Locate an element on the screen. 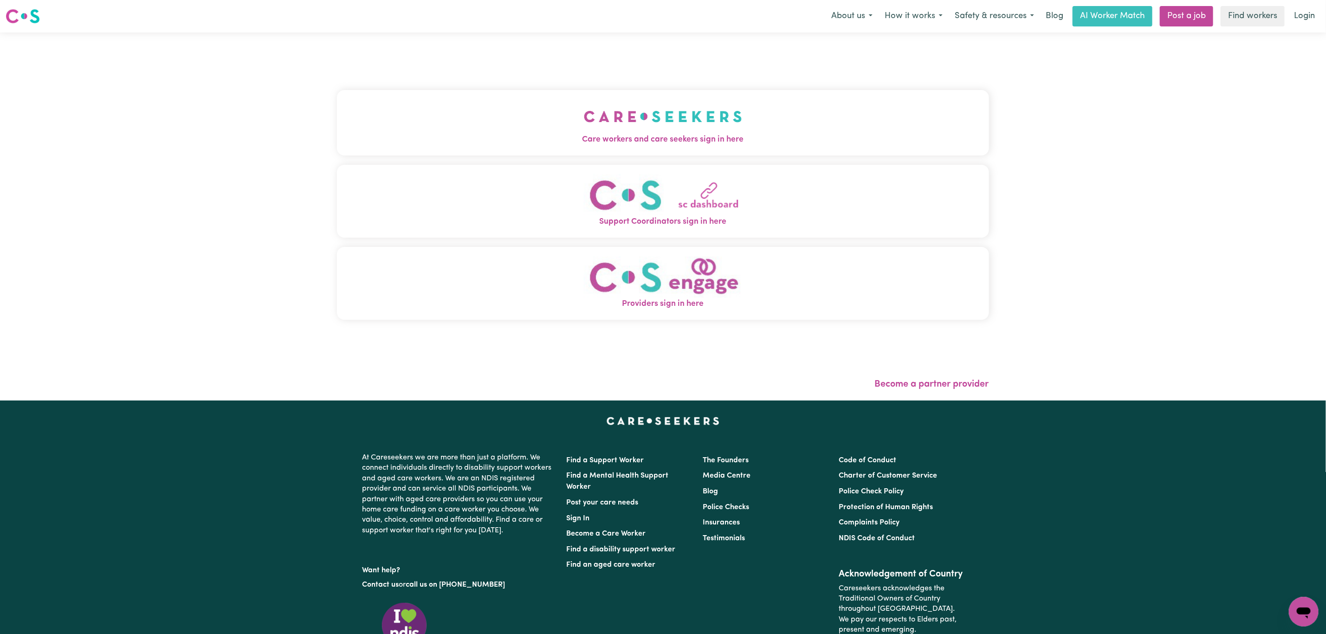 The height and width of the screenshot is (634, 1326). a: Login is located at coordinates (1304, 16).